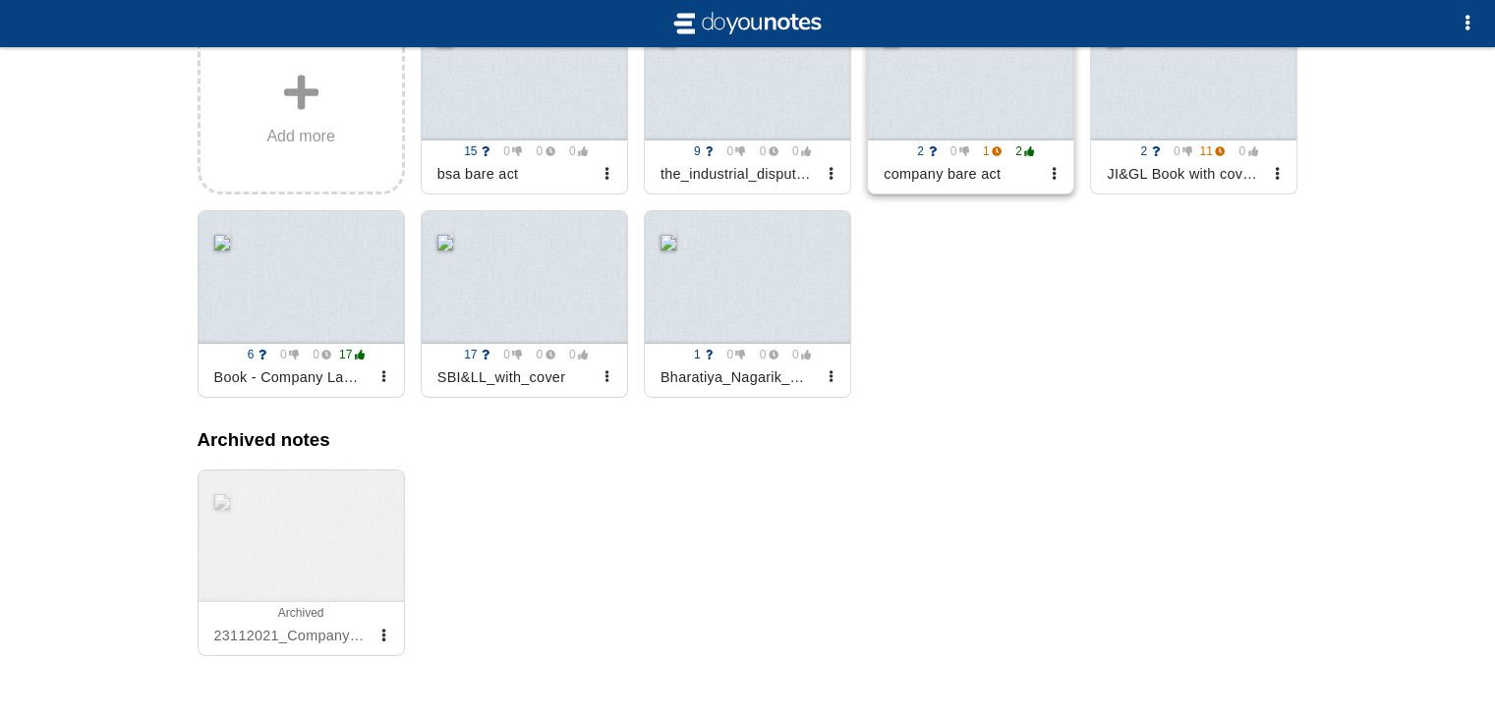  What do you see at coordinates (301, 563) in the screenshot?
I see `a: Archived23112021_Company_Law` at bounding box center [301, 563].